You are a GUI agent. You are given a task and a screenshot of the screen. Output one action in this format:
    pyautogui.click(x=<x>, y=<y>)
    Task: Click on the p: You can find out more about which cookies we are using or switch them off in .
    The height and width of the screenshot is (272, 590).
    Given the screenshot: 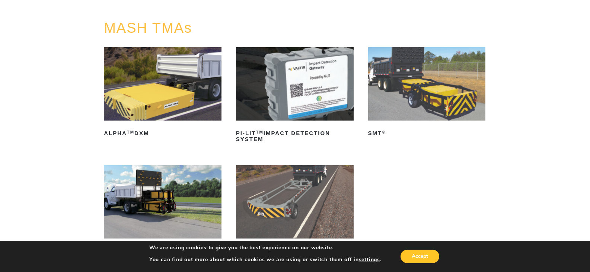 What is the action you would take?
    pyautogui.click(x=266, y=260)
    